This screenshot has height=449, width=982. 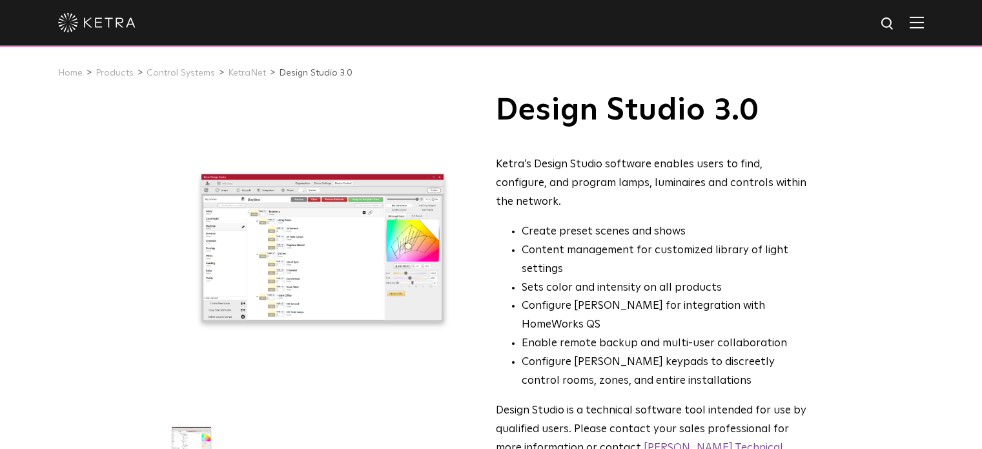 What do you see at coordinates (887, 24) in the screenshot?
I see `img: search icon` at bounding box center [887, 24].